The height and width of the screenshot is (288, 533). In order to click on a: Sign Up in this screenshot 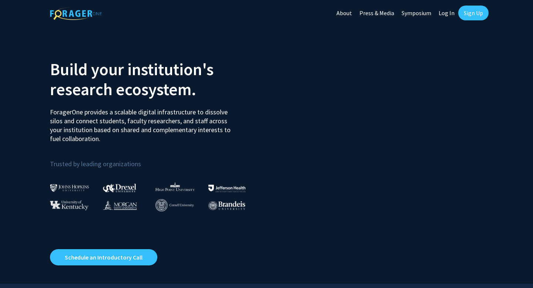, I will do `click(474, 13)`.